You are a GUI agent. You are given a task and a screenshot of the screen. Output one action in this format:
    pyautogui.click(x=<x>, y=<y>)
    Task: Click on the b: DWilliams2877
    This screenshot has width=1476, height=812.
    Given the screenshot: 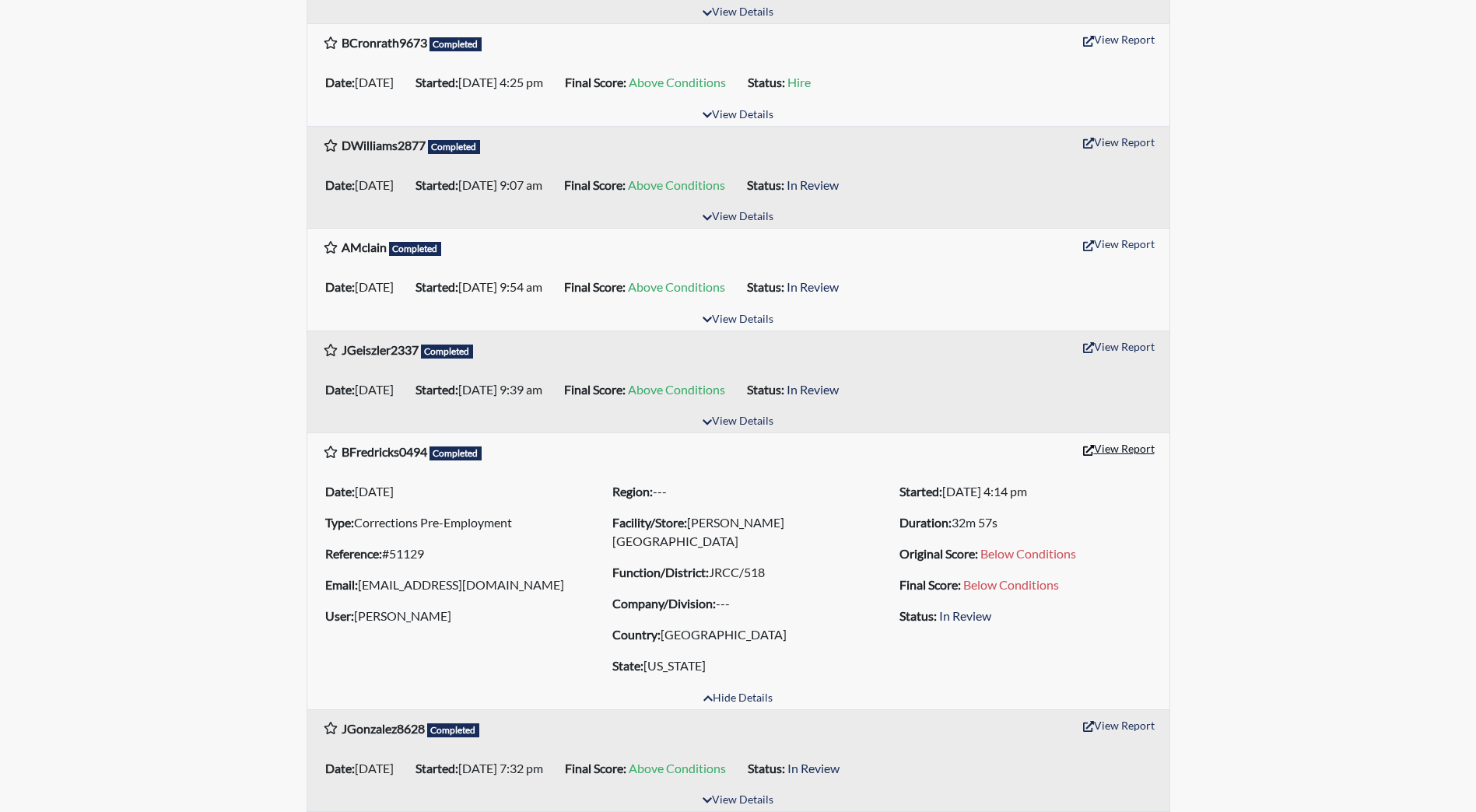 What is the action you would take?
    pyautogui.click(x=384, y=145)
    